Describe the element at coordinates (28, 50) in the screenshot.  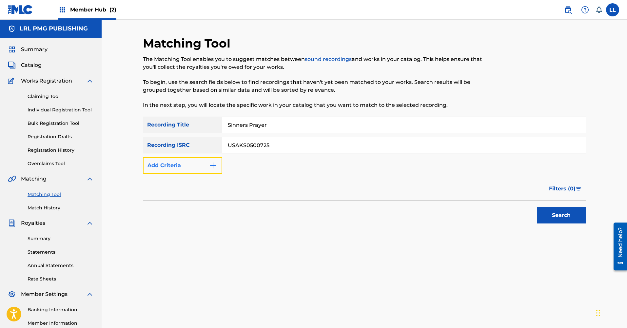
I see `a: SummarySummary` at that location.